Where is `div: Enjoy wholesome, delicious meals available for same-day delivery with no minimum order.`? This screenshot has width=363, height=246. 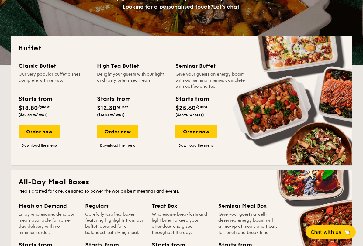 div: Enjoy wholesome, delicious meals available for same-day delivery with no minimum order. is located at coordinates (48, 224).